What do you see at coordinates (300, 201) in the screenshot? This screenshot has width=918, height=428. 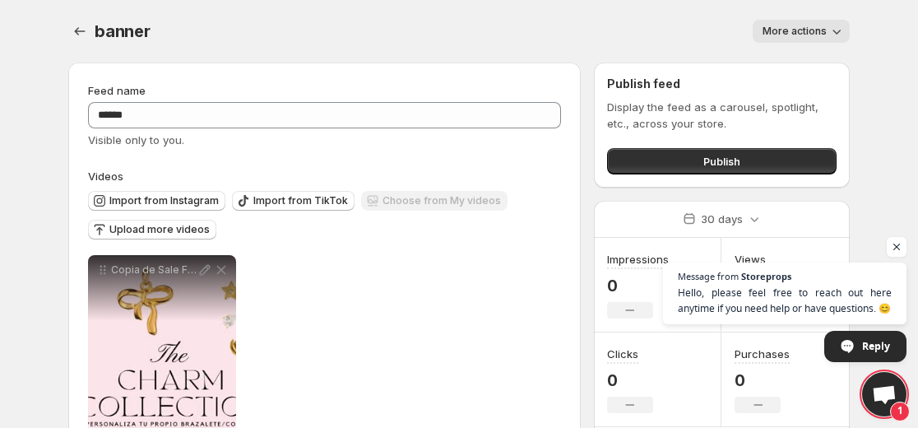 I see `span: Import from TikTok` at bounding box center [300, 201].